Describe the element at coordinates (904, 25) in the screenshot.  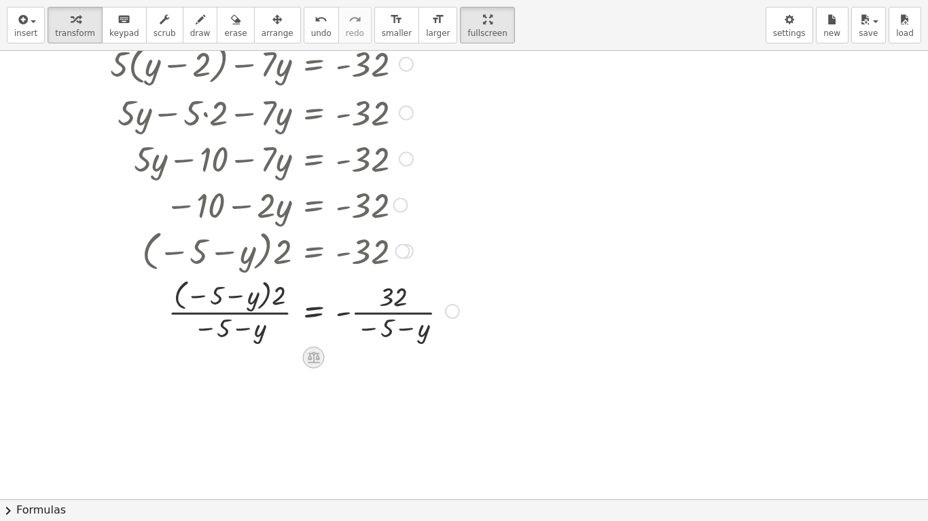
I see `button: load` at that location.